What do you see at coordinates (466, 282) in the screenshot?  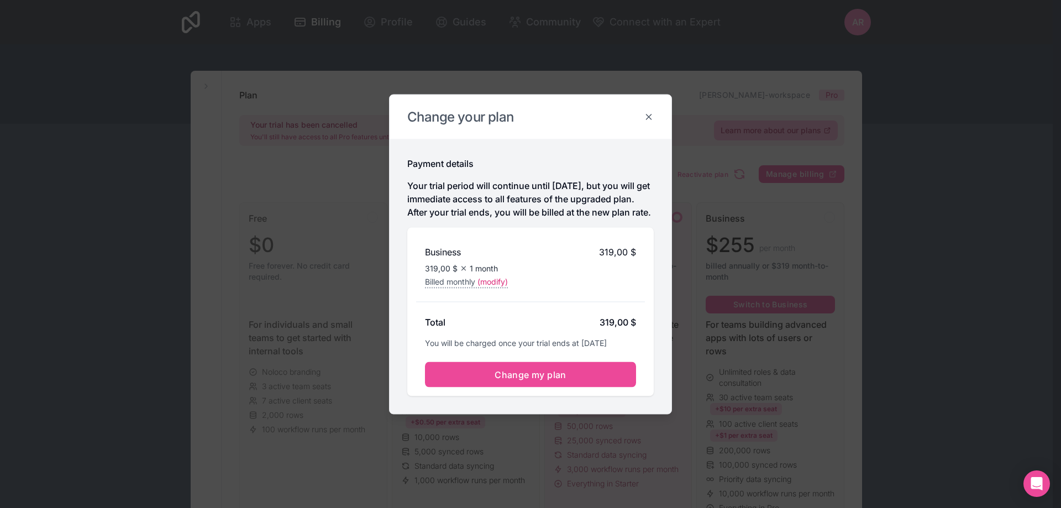 I see `button: Billed monthly(modify)` at bounding box center [466, 282].